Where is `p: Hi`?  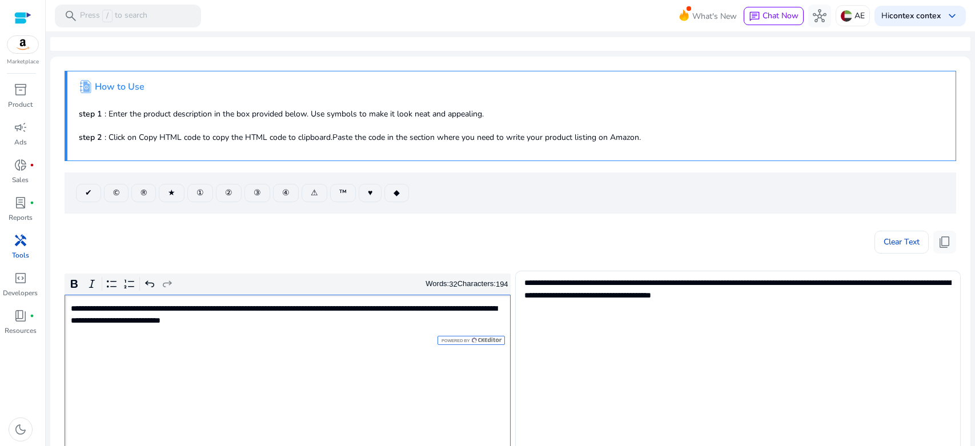 p: Hi is located at coordinates (911, 16).